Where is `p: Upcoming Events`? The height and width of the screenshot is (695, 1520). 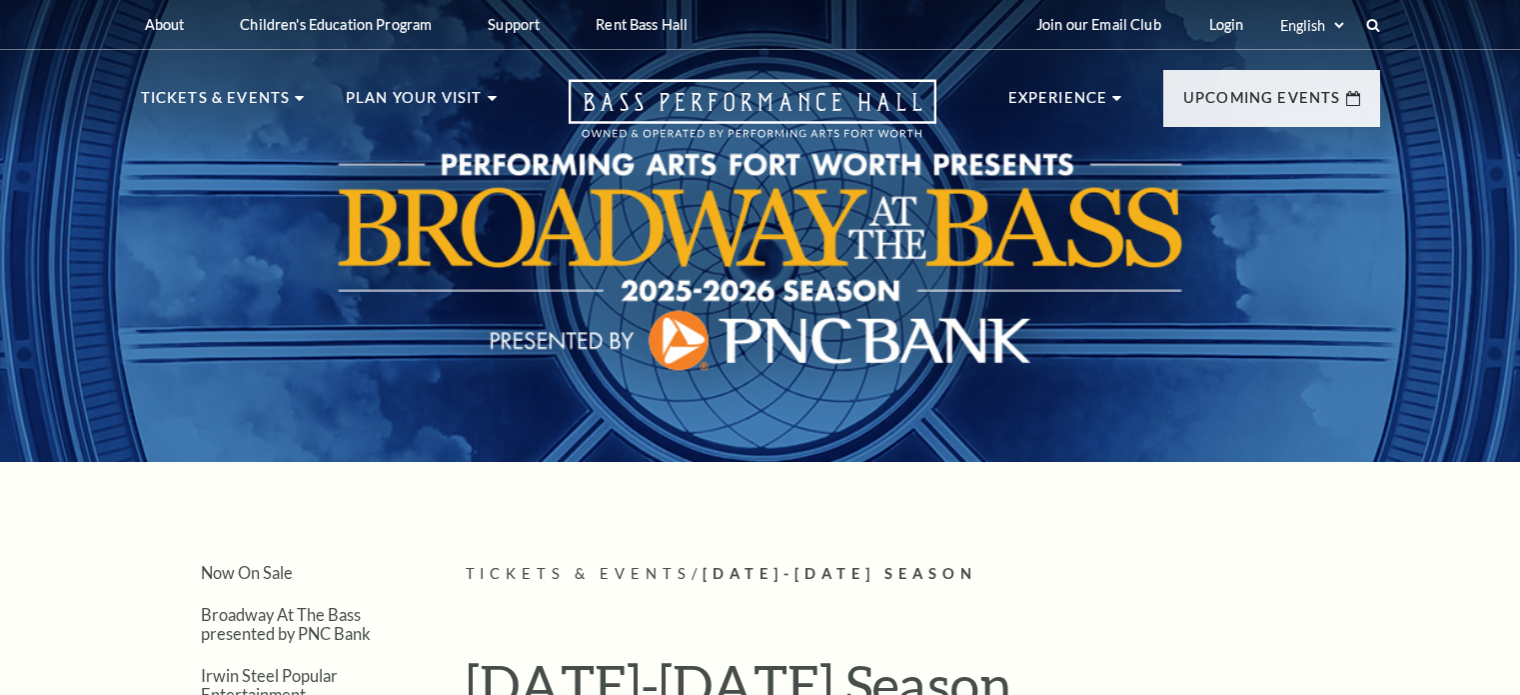 p: Upcoming Events is located at coordinates (1263, 104).